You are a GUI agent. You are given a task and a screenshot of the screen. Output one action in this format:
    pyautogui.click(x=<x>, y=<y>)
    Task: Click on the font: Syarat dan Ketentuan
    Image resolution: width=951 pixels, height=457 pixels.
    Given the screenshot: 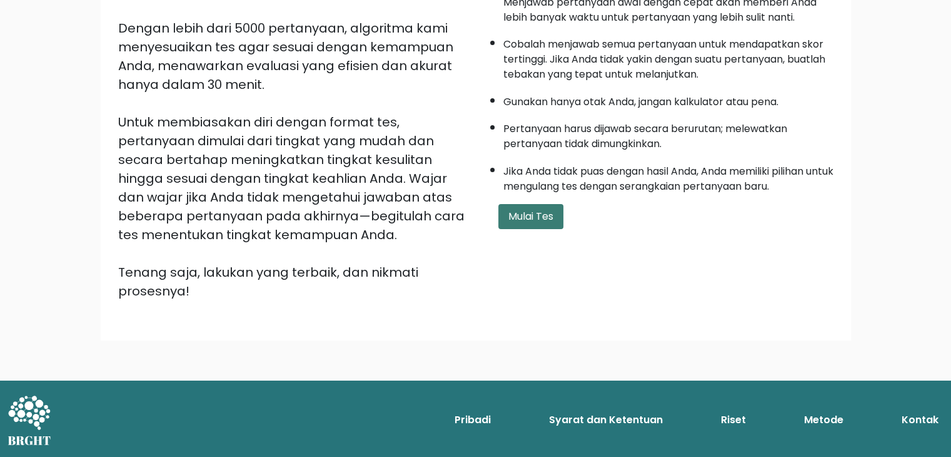 What is the action you would take?
    pyautogui.click(x=606, y=419)
    